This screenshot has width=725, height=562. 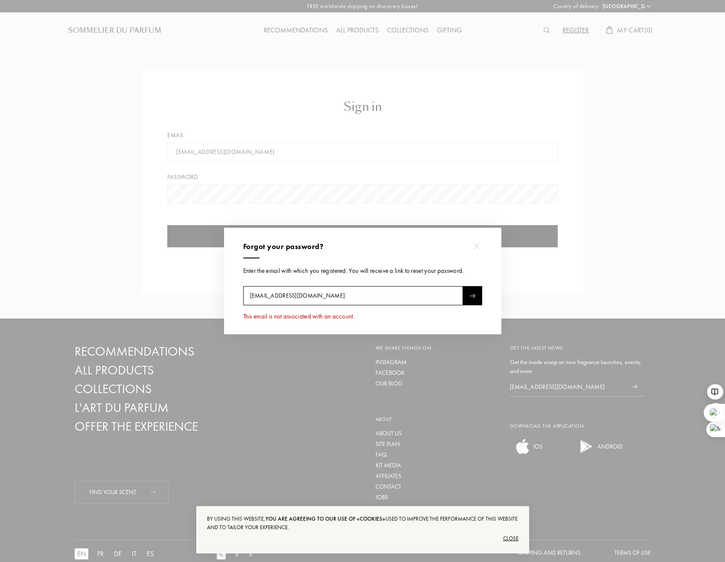 What do you see at coordinates (363, 523) in the screenshot?
I see `div: By using this website, used to improve the performance of this website and to tailor your experie...` at bounding box center [363, 523].